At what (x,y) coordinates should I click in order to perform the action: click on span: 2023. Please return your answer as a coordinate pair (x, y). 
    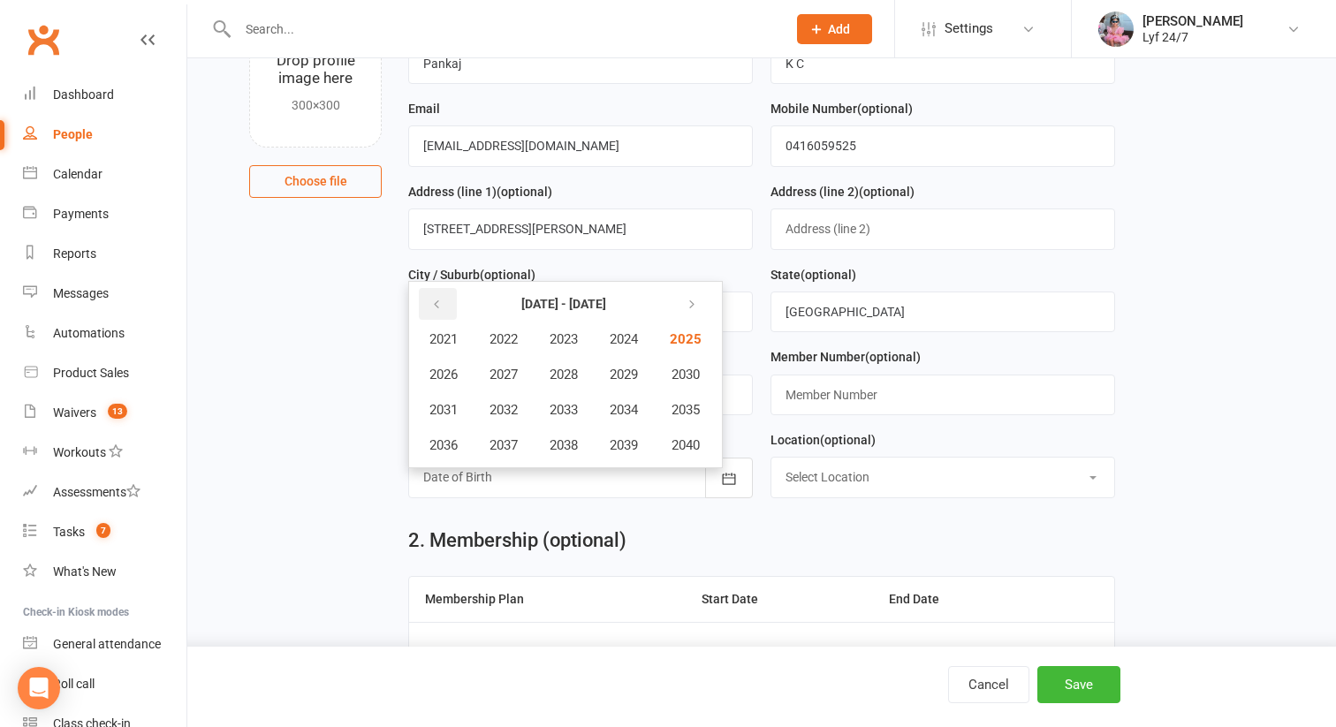
    Looking at the image, I should click on (564, 339).